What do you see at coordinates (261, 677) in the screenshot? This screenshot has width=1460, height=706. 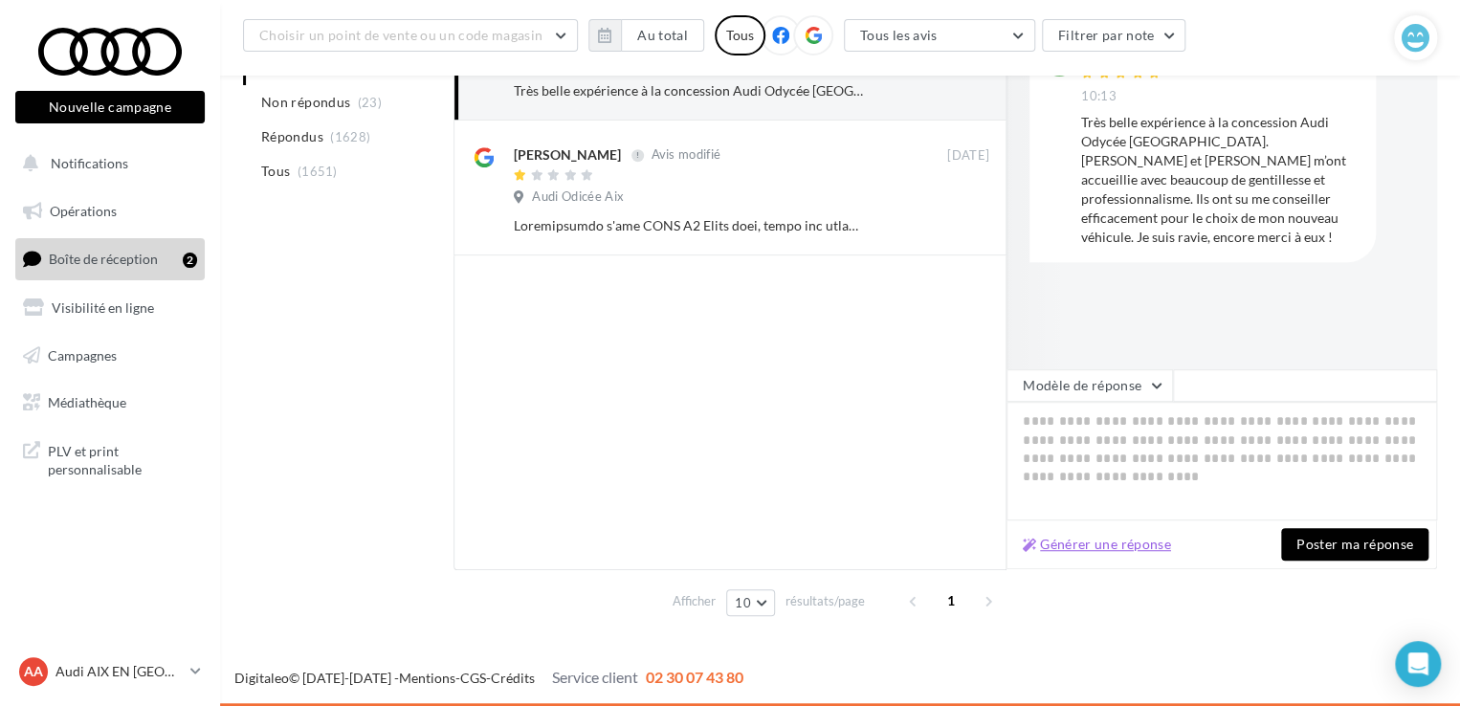 I see `a: Digitaleo` at bounding box center [261, 677].